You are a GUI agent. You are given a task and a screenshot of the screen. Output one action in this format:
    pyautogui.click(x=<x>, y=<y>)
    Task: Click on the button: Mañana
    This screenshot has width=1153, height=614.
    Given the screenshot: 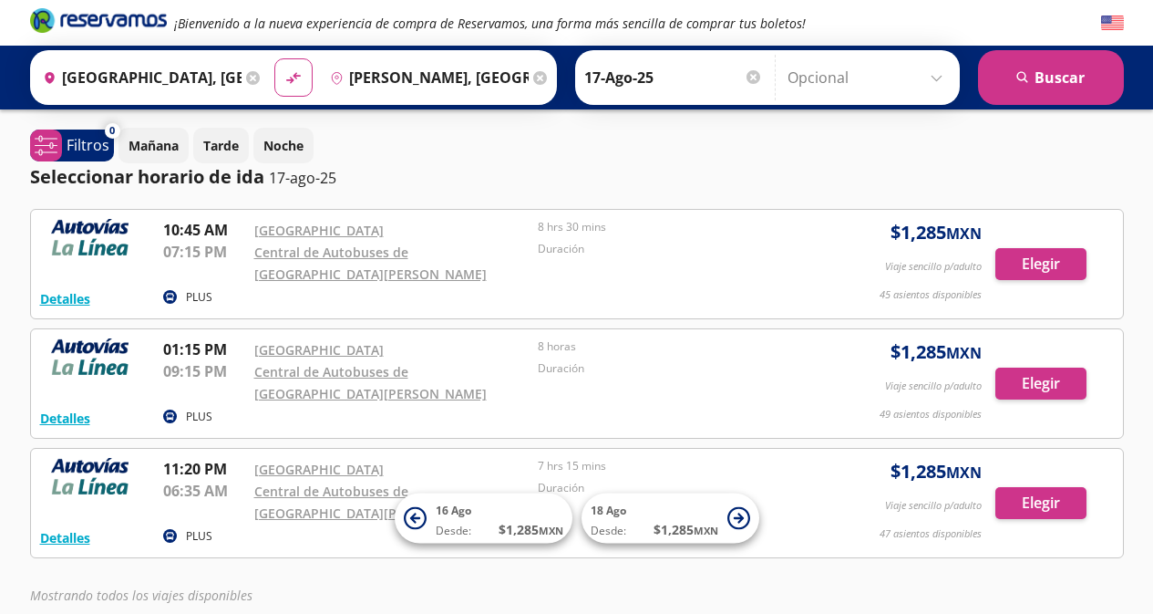 What is the action you would take?
    pyautogui.click(x=153, y=145)
    